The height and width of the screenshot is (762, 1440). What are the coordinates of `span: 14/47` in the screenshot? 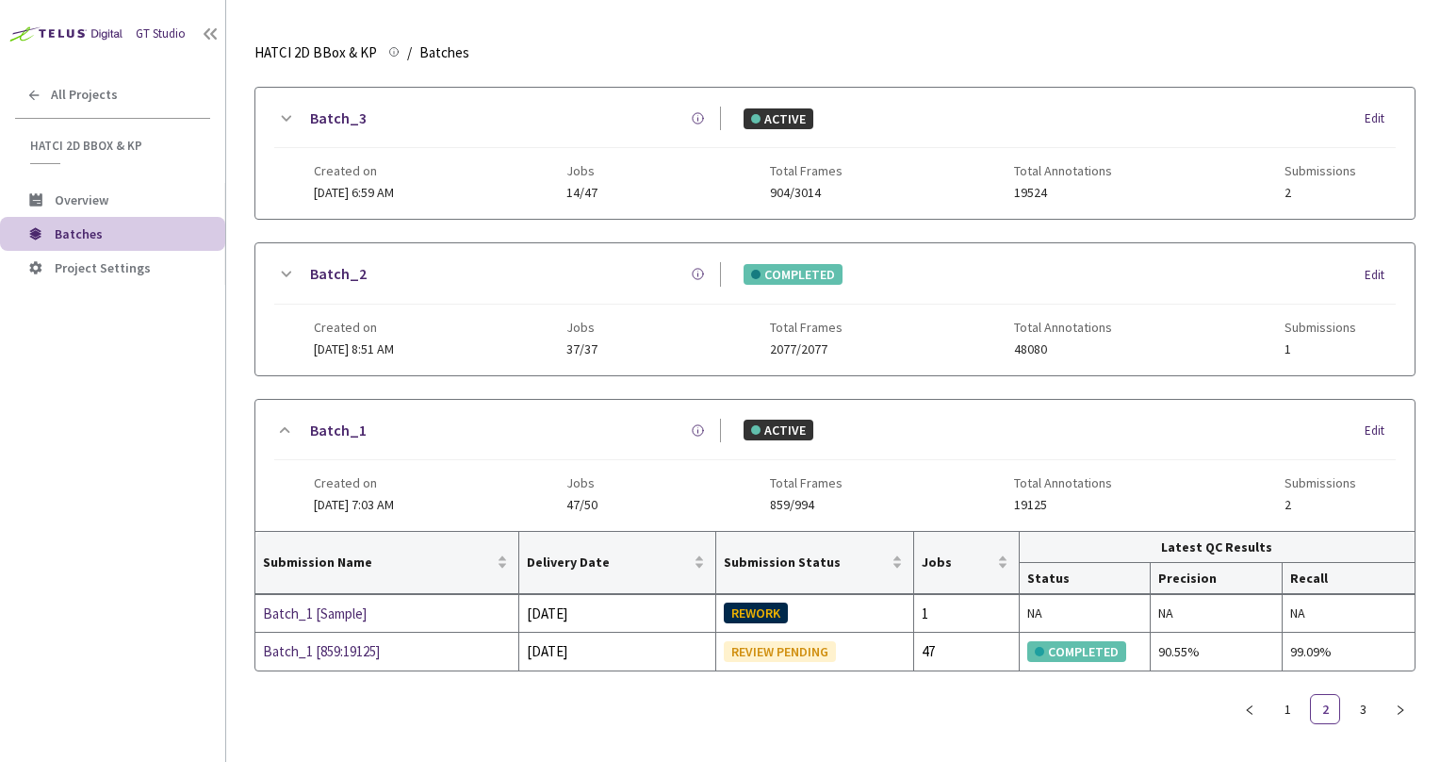 It's located at (582, 192).